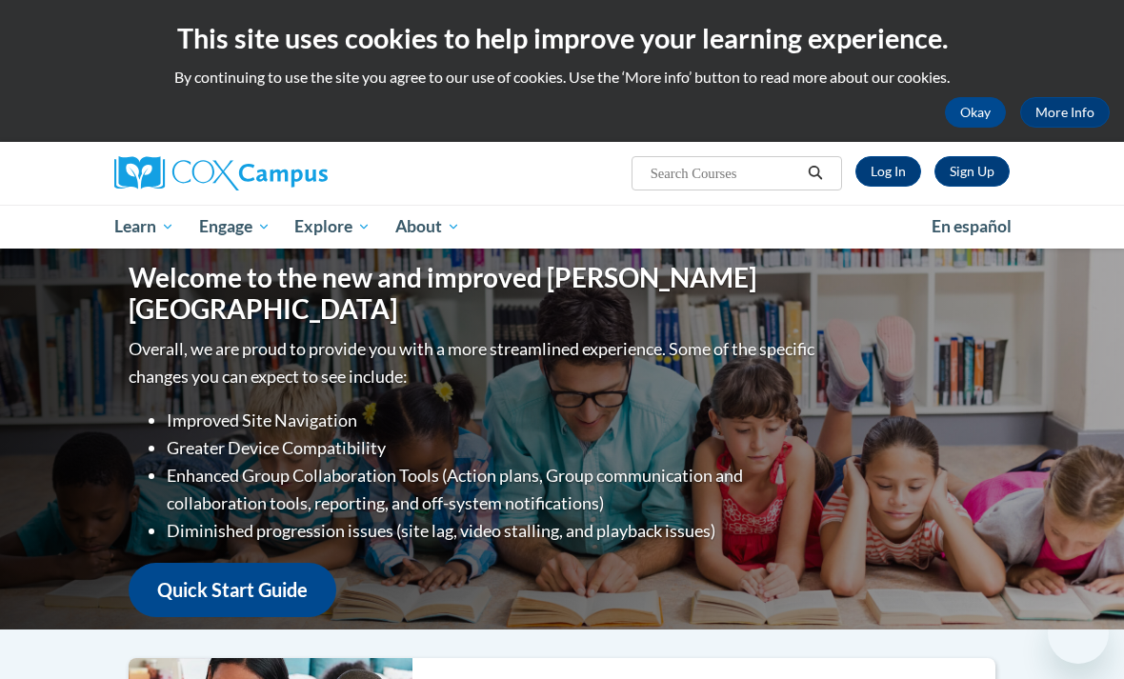  I want to click on h2: This site uses cookies to help improve your learning experience., so click(562, 38).